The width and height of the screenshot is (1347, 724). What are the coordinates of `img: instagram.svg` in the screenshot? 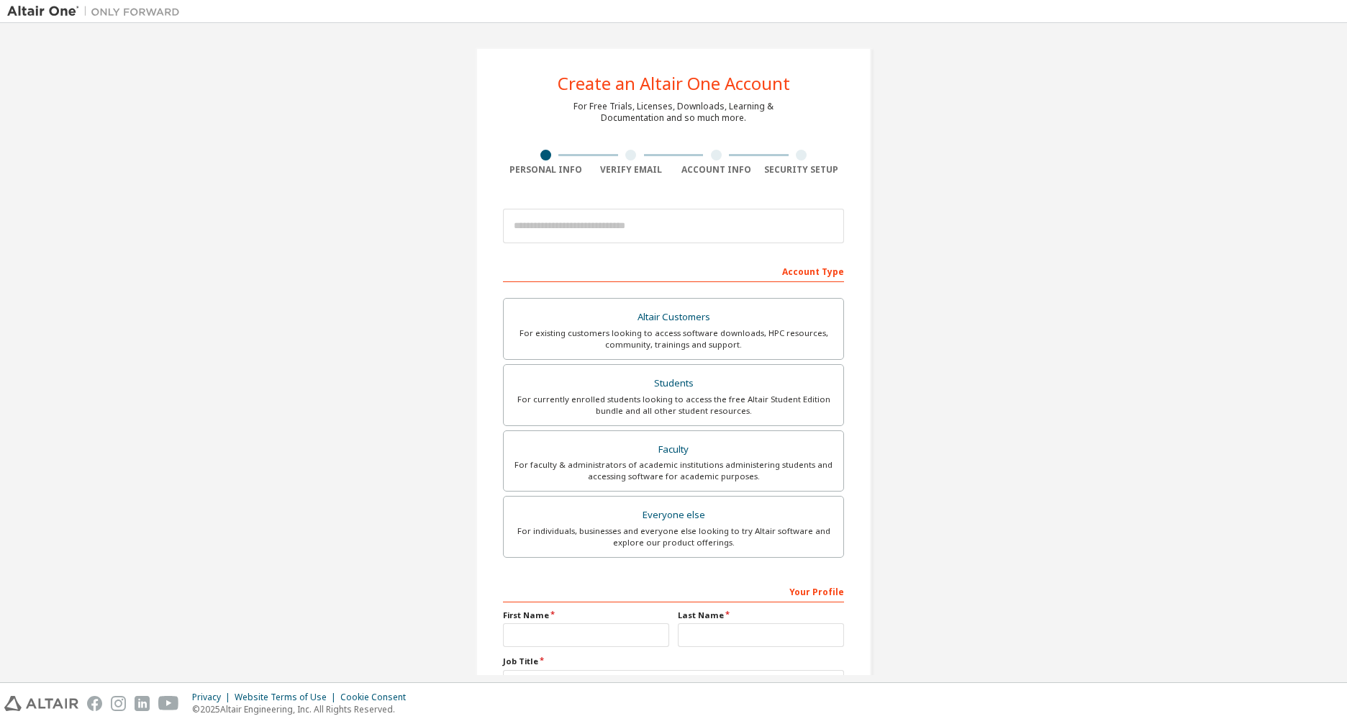 It's located at (118, 703).